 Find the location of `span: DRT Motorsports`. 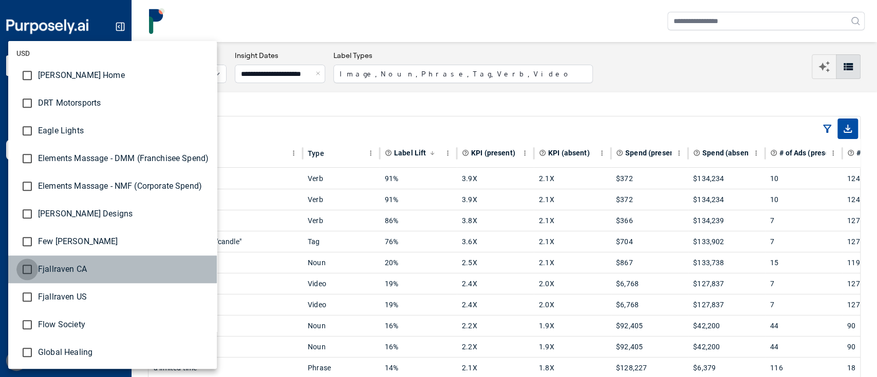

span: DRT Motorsports is located at coordinates (123, 103).